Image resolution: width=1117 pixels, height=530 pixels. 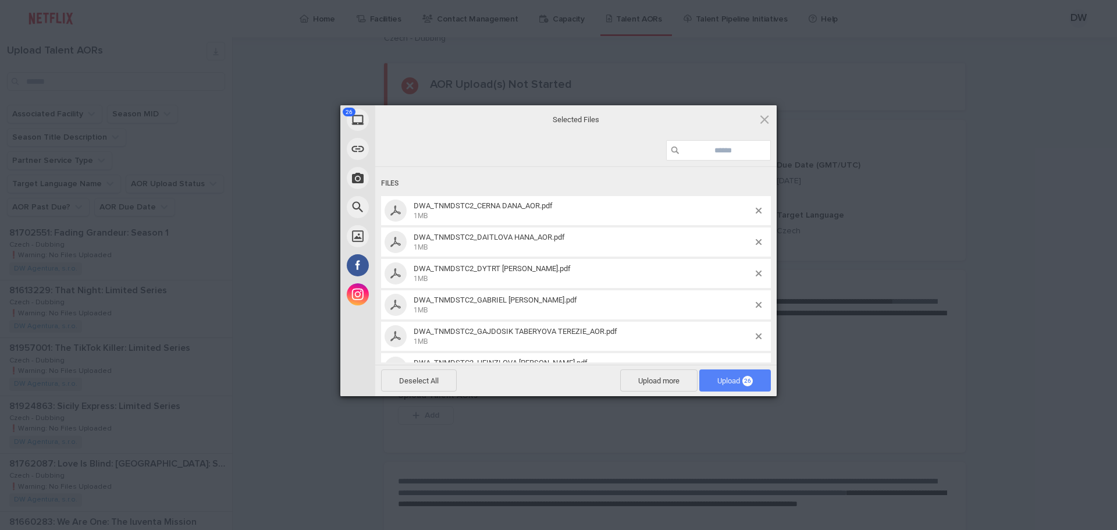 What do you see at coordinates (410, 265) in the screenshot?
I see `div: Facebook` at bounding box center [410, 265].